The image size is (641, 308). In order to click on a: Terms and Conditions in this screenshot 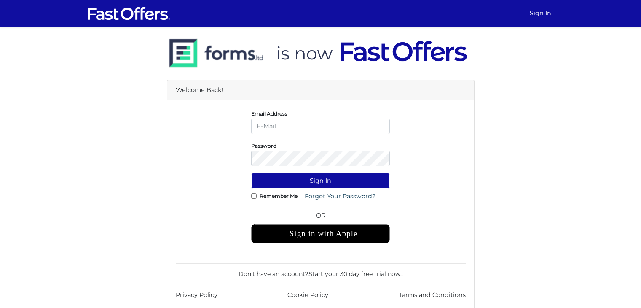, I will do `click(432, 294)`.